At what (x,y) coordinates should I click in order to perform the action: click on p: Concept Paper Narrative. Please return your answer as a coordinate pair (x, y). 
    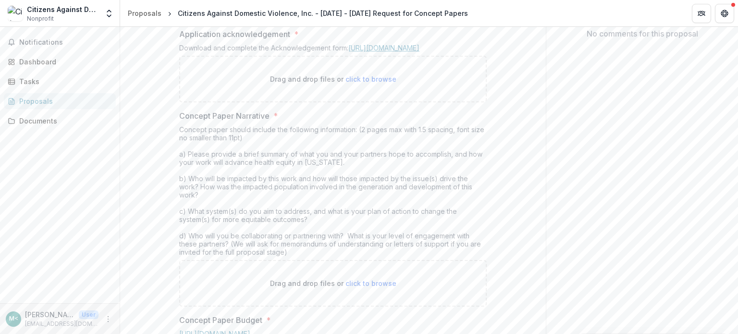
    Looking at the image, I should click on (224, 116).